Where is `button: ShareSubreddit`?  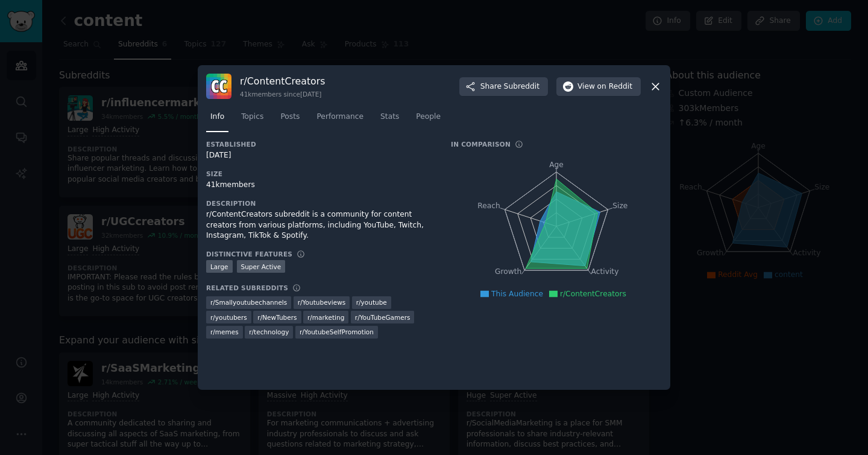
button: ShareSubreddit is located at coordinates (503, 87).